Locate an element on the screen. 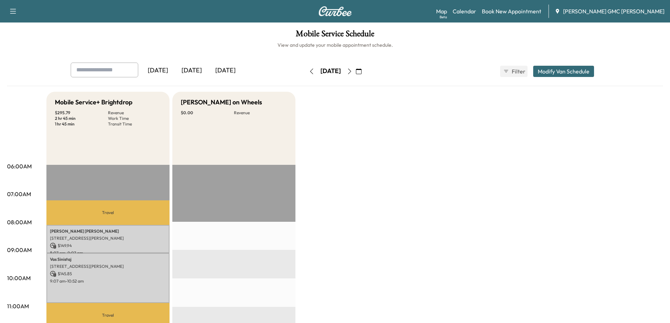 This screenshot has height=323, width=670. p: $ 0.00 is located at coordinates (207, 113).